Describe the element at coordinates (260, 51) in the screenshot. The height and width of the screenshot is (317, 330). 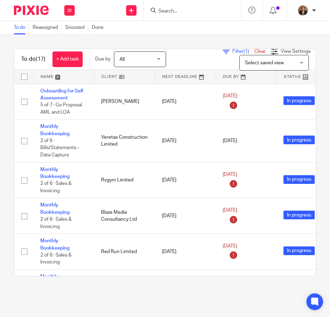
I see `a: Clear` at that location.